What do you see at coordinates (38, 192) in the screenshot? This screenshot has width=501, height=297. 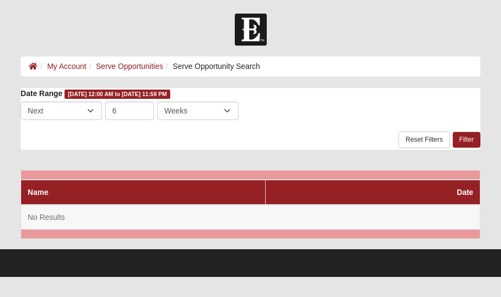 I see `a: Name` at bounding box center [38, 192].